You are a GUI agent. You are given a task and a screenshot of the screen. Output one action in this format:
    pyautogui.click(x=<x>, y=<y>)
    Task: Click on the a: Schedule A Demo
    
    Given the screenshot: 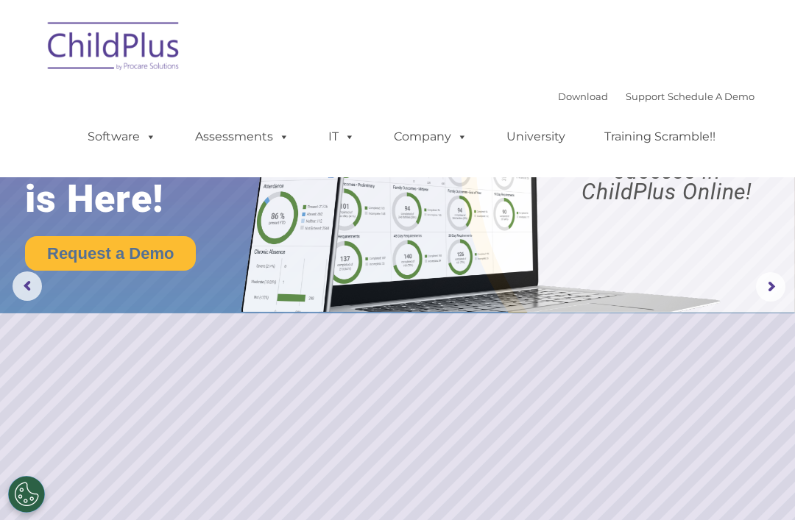 What is the action you would take?
    pyautogui.click(x=711, y=96)
    